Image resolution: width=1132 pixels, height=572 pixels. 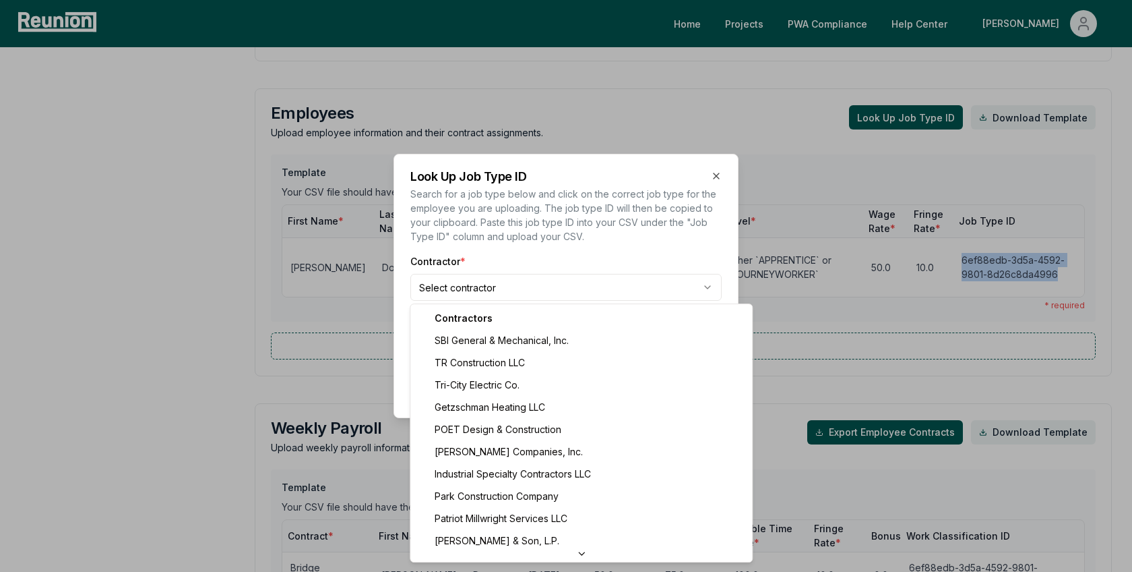 What do you see at coordinates (498, 429) in the screenshot?
I see `span: POET Design & Construction` at bounding box center [498, 429].